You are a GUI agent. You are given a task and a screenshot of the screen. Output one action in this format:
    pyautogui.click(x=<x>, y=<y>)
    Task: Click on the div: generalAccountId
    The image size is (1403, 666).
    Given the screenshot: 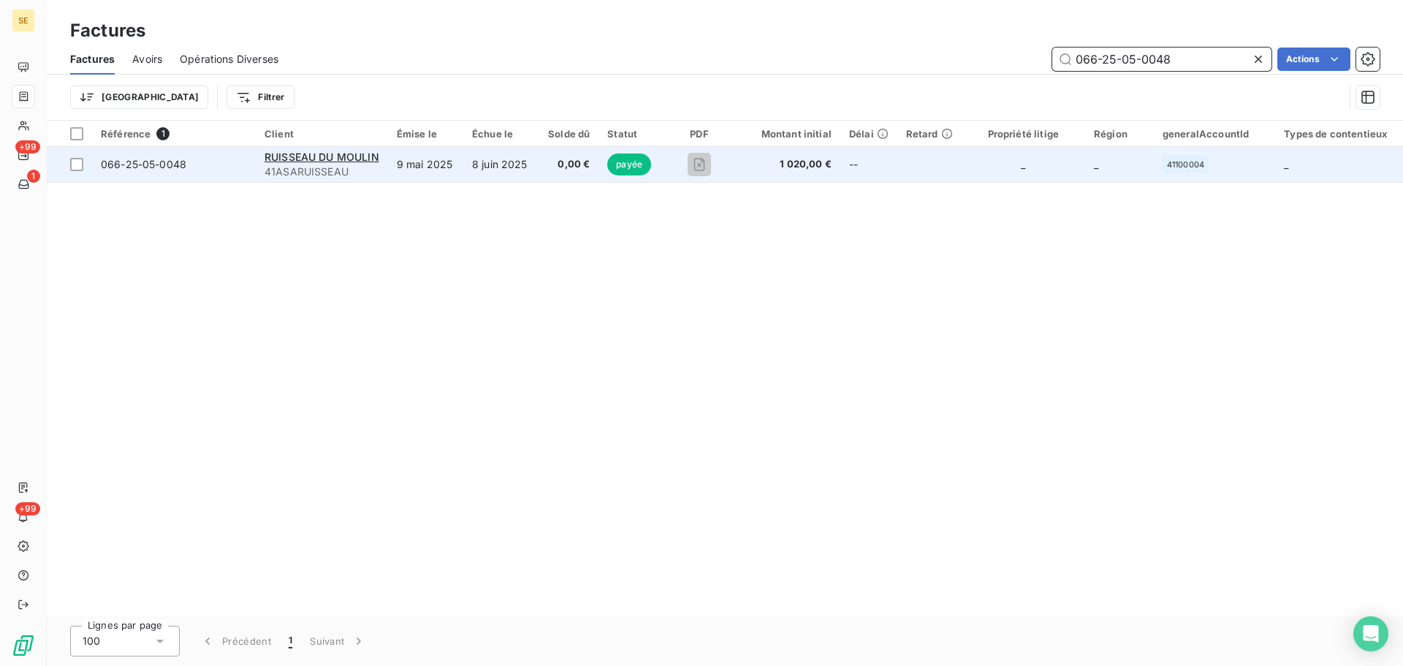 What is the action you would take?
    pyautogui.click(x=1214, y=134)
    